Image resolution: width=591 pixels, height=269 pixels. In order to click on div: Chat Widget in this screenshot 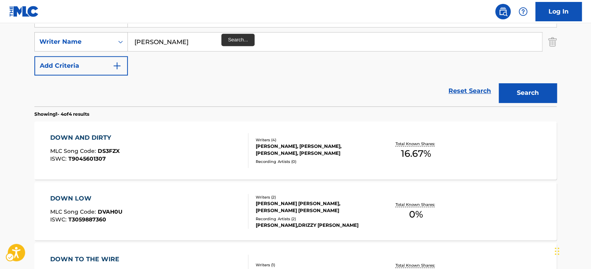, I will do `click(572, 250)`.